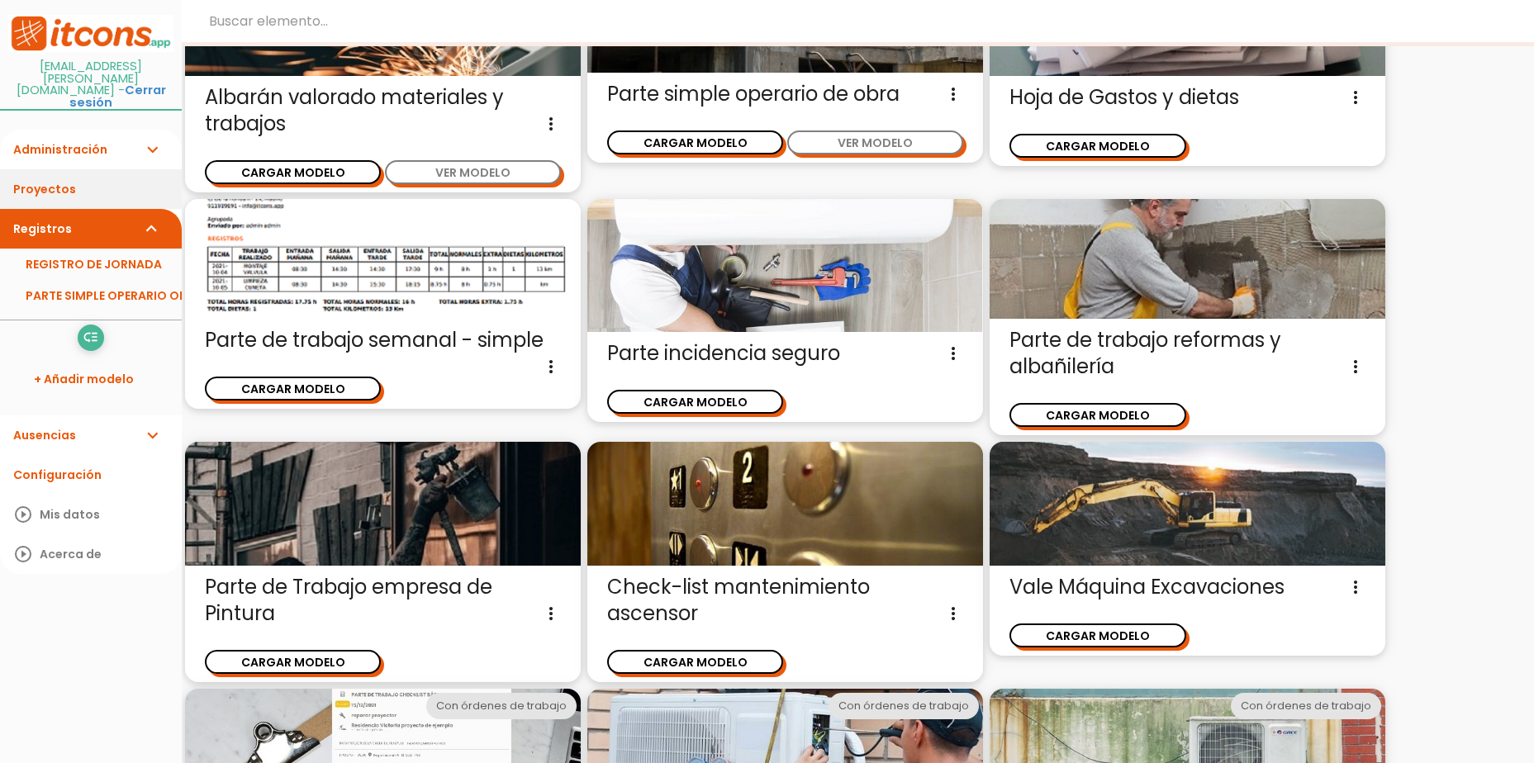 This screenshot has width=1534, height=763. I want to click on img: seguro.jpg, so click(785, 265).